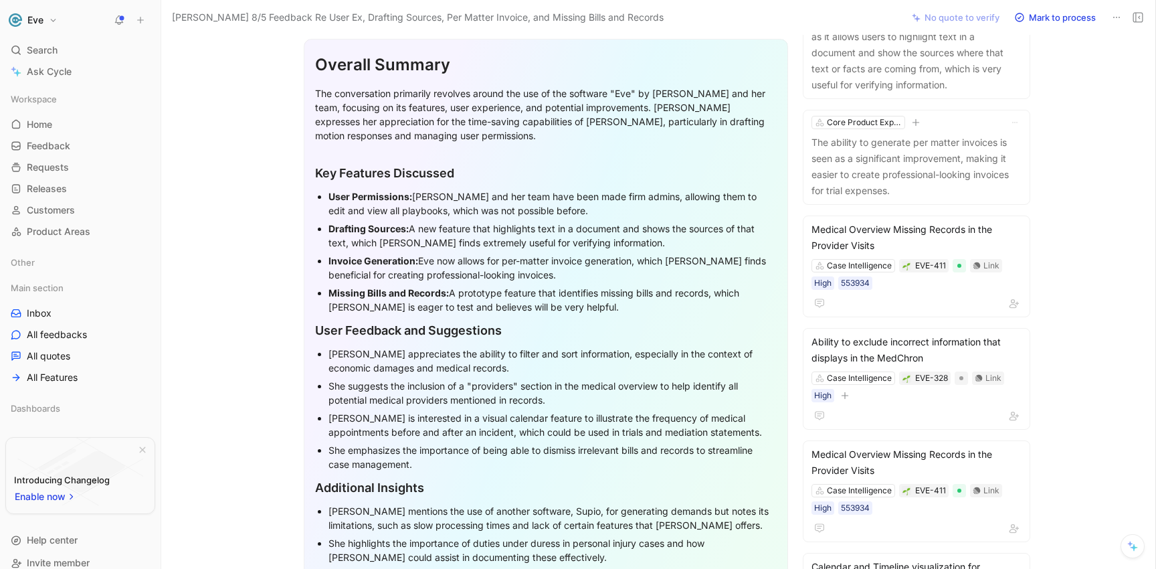  Describe the element at coordinates (52, 377) in the screenshot. I see `span: All Features` at that location.